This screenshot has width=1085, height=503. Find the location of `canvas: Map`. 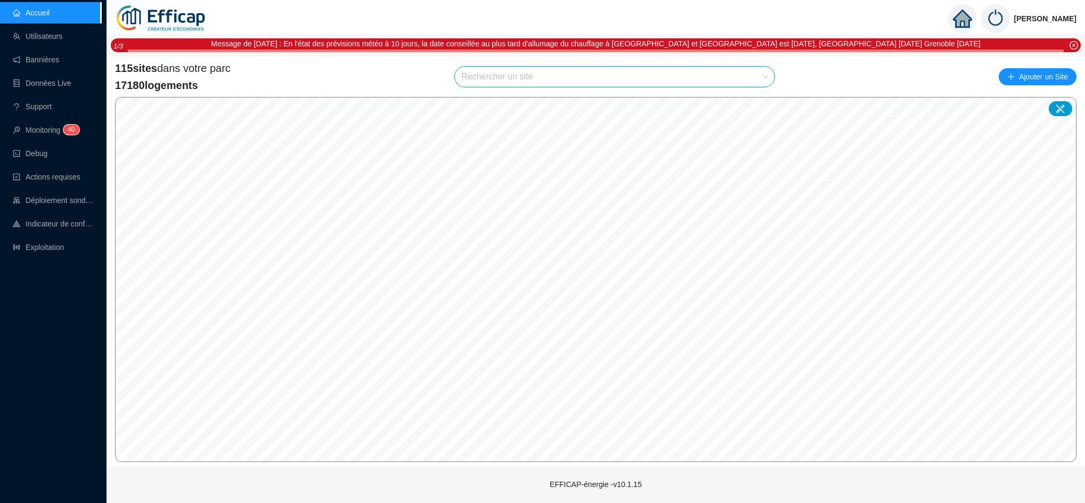

canvas: Map is located at coordinates (596, 279).